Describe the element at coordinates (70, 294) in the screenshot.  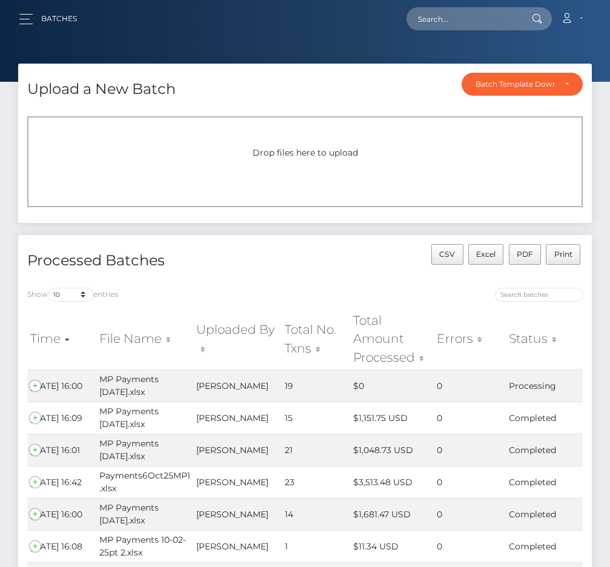
I see `select: Showentries` at that location.